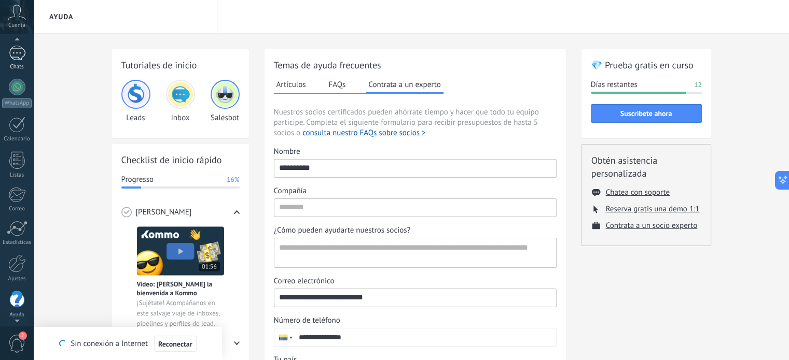  Describe the element at coordinates (17, 279) in the screenshot. I see `div: Ajustes` at that location.